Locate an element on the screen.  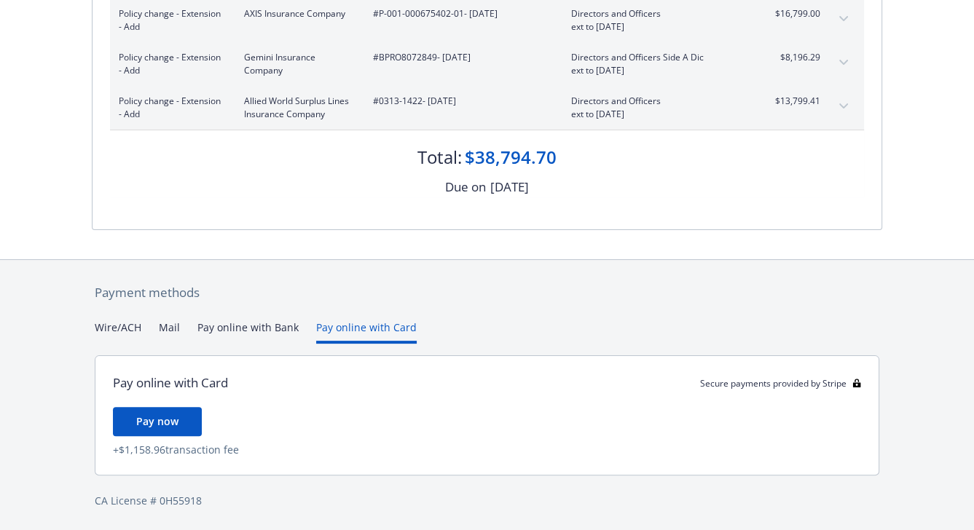
div: Secure payments provided by Stripe is located at coordinates (780, 383).